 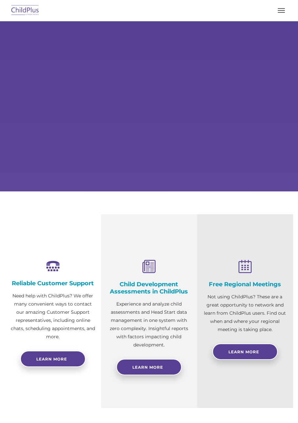 What do you see at coordinates (53, 359) in the screenshot?
I see `a: Learn more` at bounding box center [53, 359].